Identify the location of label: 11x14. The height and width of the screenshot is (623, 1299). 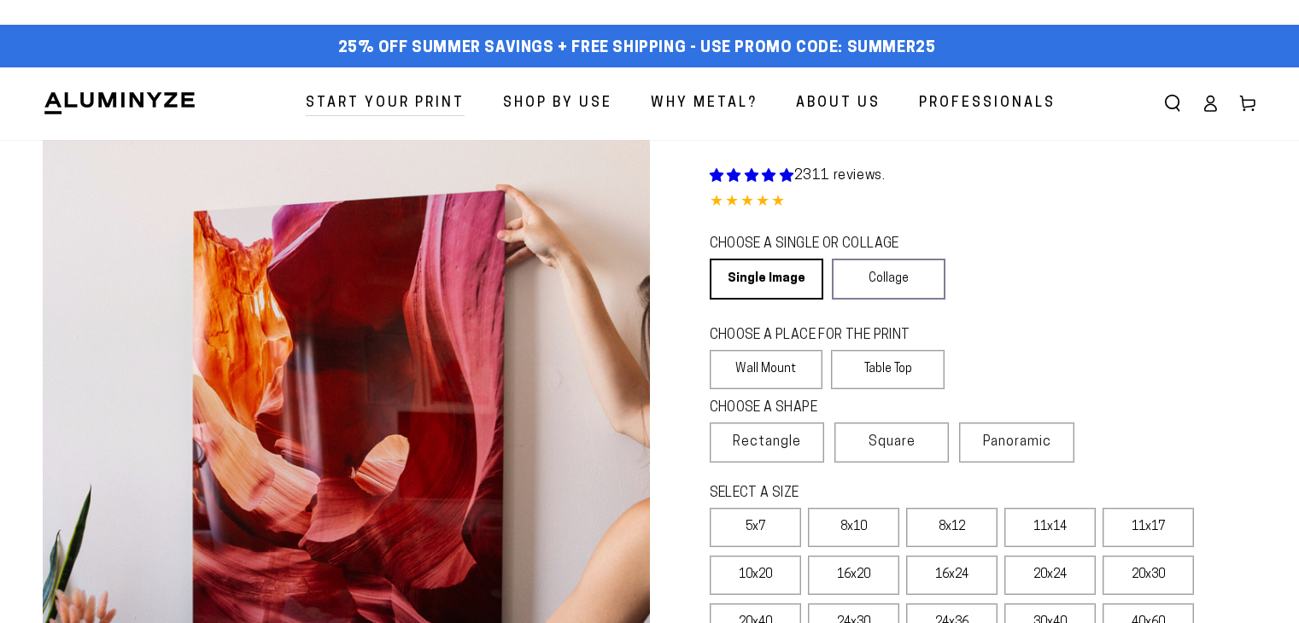
(1049, 528).